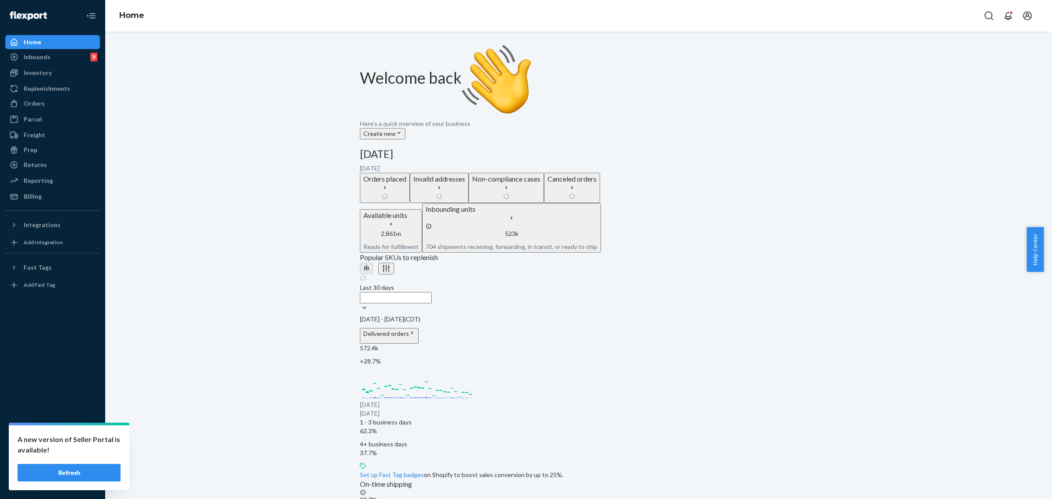 The height and width of the screenshot is (499, 1052). I want to click on button: Invalid addresses, so click(439, 188).